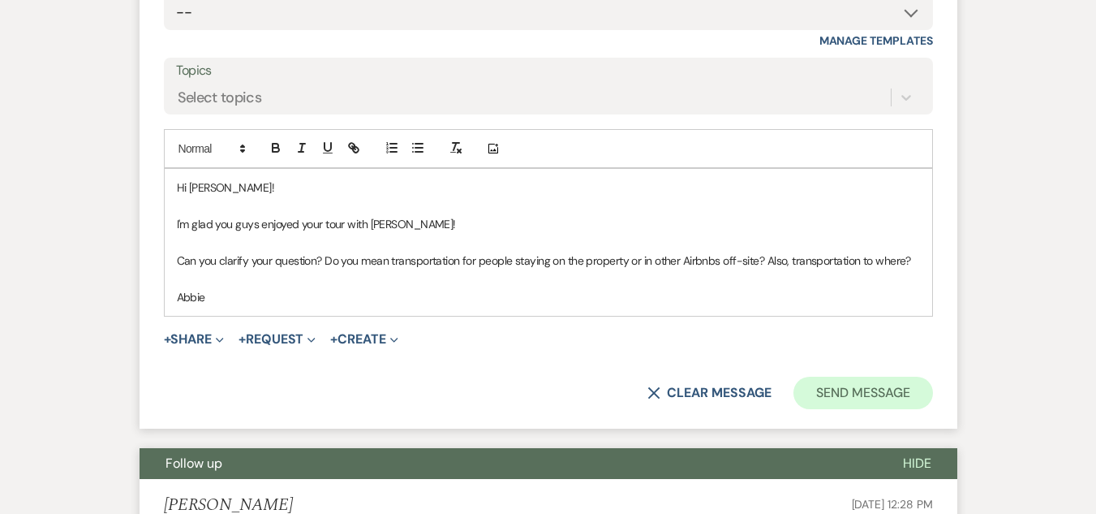 The image size is (1096, 514). I want to click on p: Abbie, so click(549, 297).